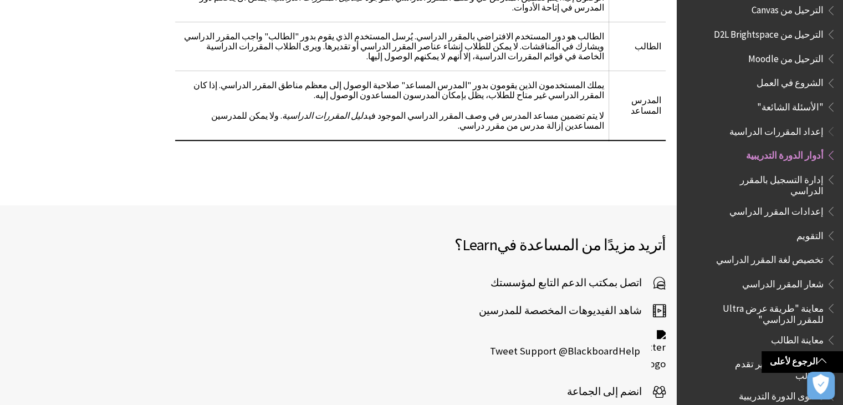  What do you see at coordinates (797, 338) in the screenshot?
I see `span: معاينة الطالب` at bounding box center [797, 338].